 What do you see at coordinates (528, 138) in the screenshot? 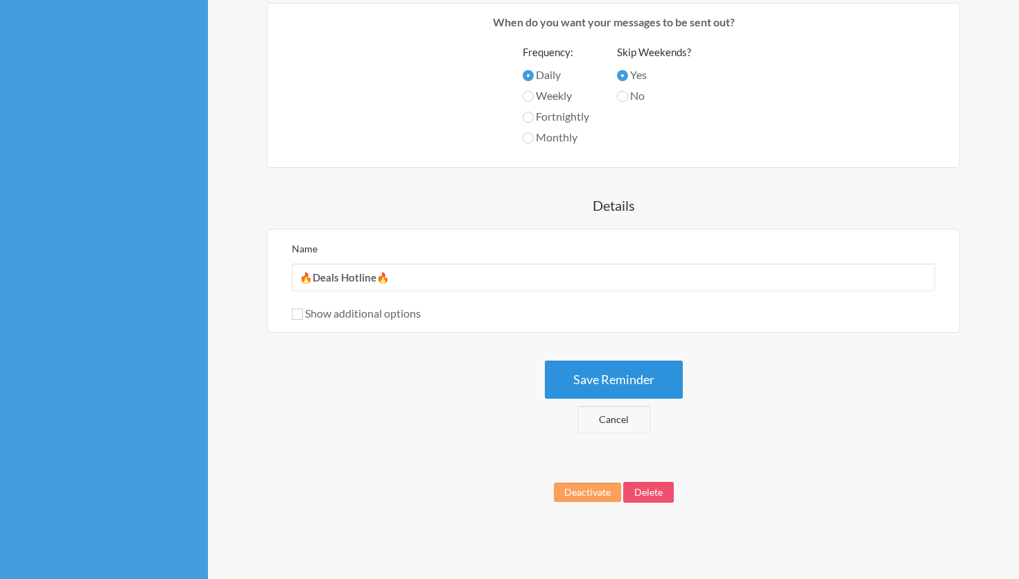
I see `input: Monthly` at bounding box center [528, 138].